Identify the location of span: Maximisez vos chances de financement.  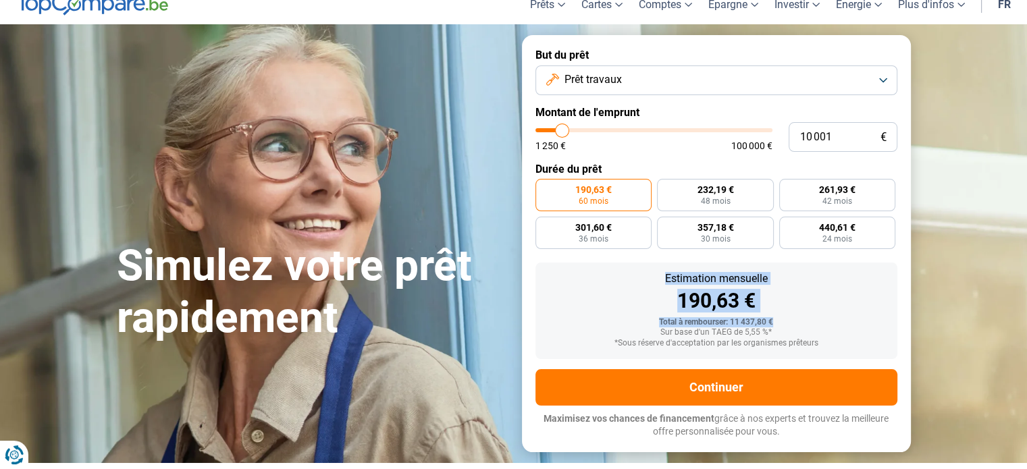
(629, 419).